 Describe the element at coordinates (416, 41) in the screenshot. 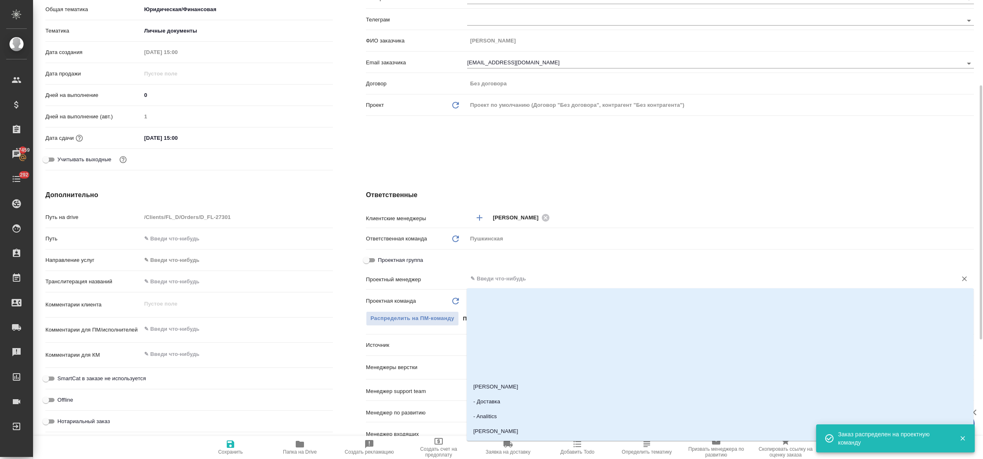

I see `p: ФИО заказчика` at that location.